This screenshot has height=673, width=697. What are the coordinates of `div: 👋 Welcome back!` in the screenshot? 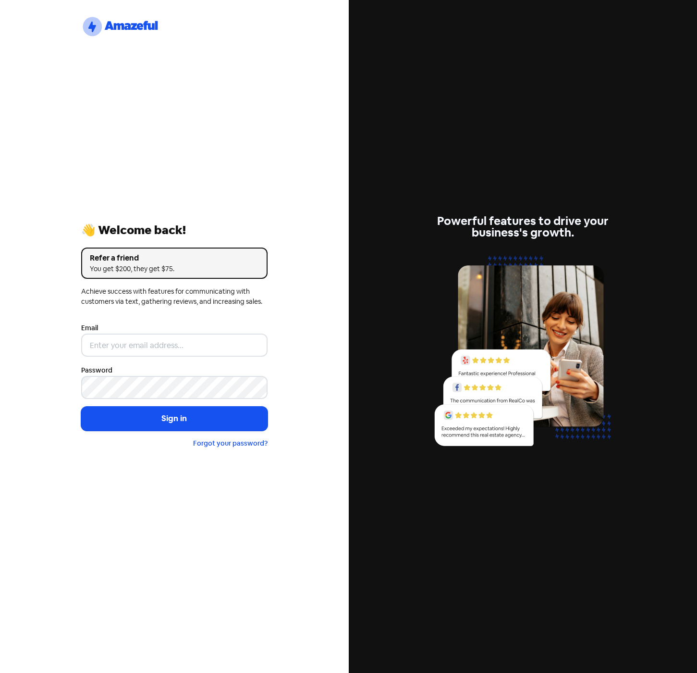 It's located at (174, 230).